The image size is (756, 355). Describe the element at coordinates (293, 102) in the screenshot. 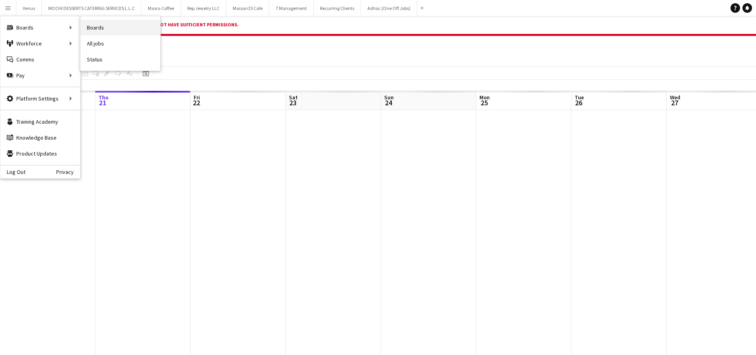

I see `span: 23` at that location.